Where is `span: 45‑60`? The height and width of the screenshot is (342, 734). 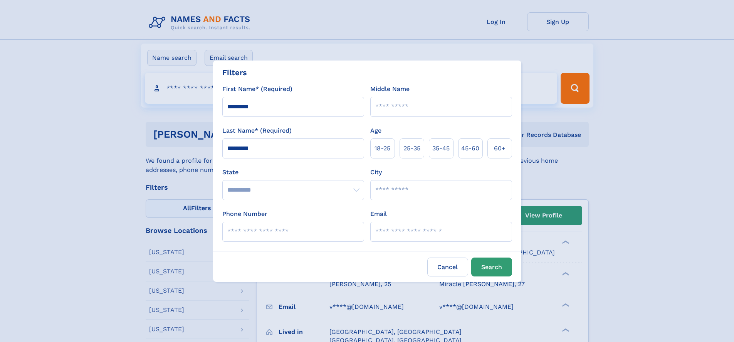 span: 45‑60 is located at coordinates (470, 148).